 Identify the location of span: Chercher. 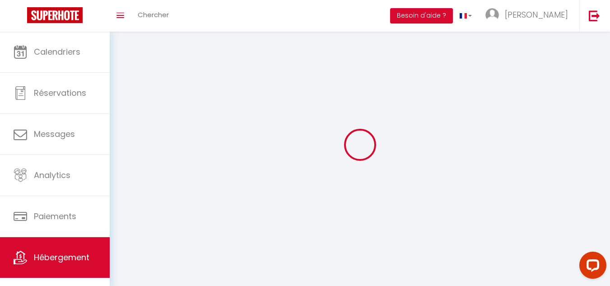
(153, 14).